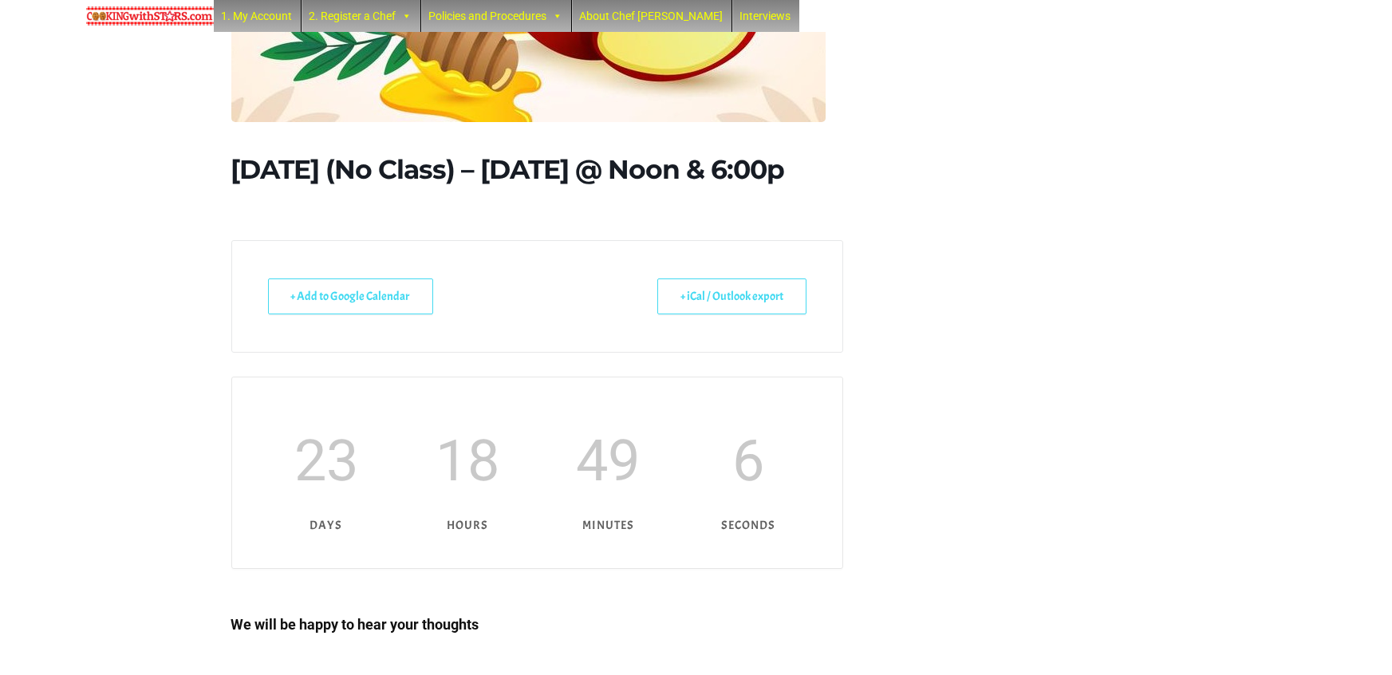 The image size is (1392, 675). Describe the element at coordinates (467, 525) in the screenshot. I see `p: hours` at that location.